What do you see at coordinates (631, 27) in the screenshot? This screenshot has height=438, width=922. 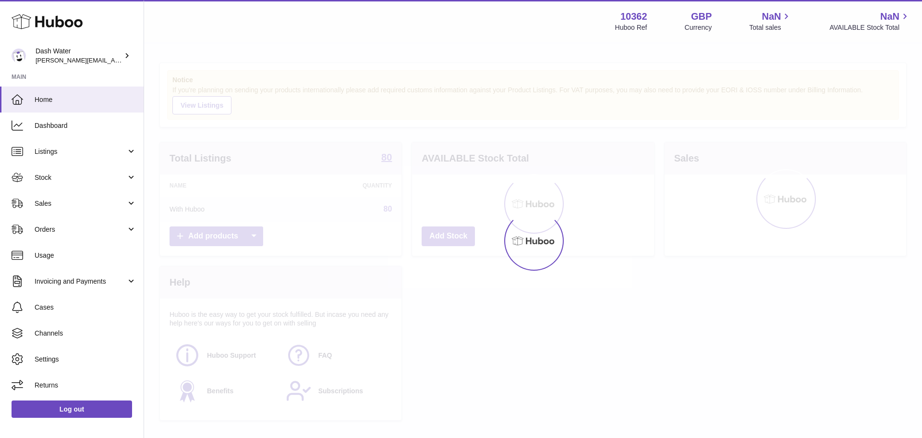 I see `div: Huboo Ref` at bounding box center [631, 27].